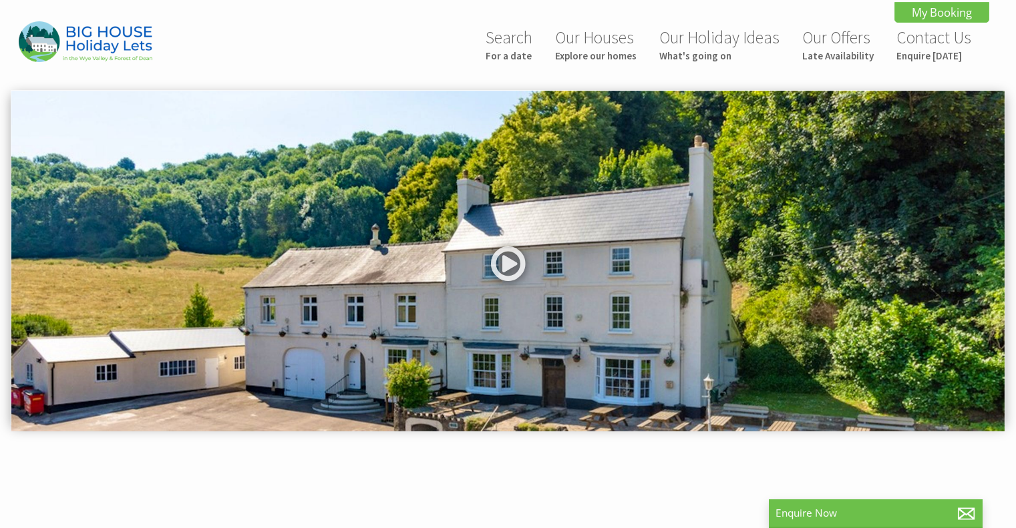 The image size is (1016, 528). What do you see at coordinates (509, 55) in the screenshot?
I see `small: For a date` at bounding box center [509, 55].